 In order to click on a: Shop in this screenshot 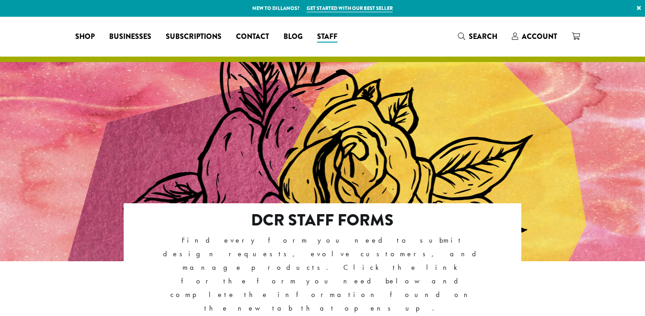, I will do `click(85, 37)`.